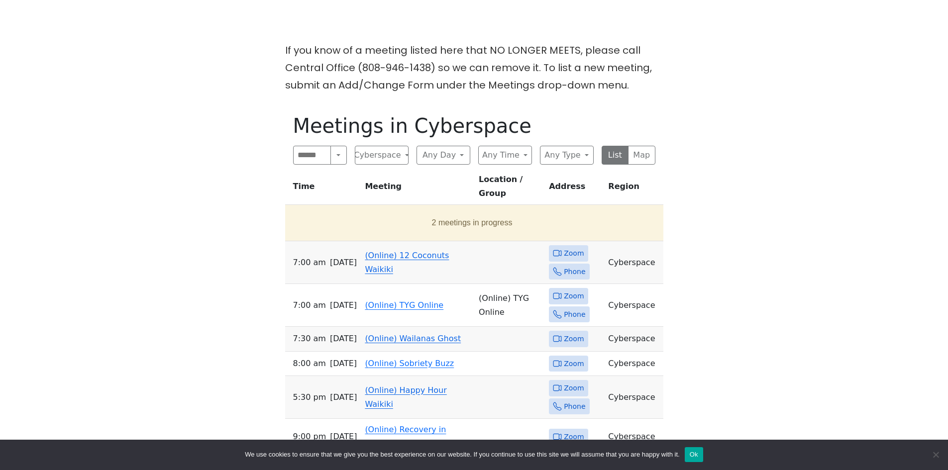 This screenshot has width=948, height=470. What do you see at coordinates (567, 155) in the screenshot?
I see `button: Any Type` at bounding box center [567, 155].